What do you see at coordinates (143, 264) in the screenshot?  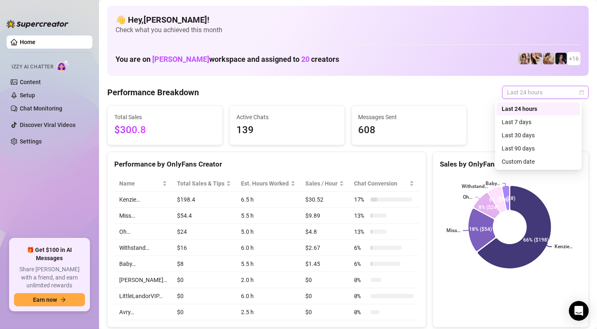 I see `td: Baby…` at bounding box center [143, 264].